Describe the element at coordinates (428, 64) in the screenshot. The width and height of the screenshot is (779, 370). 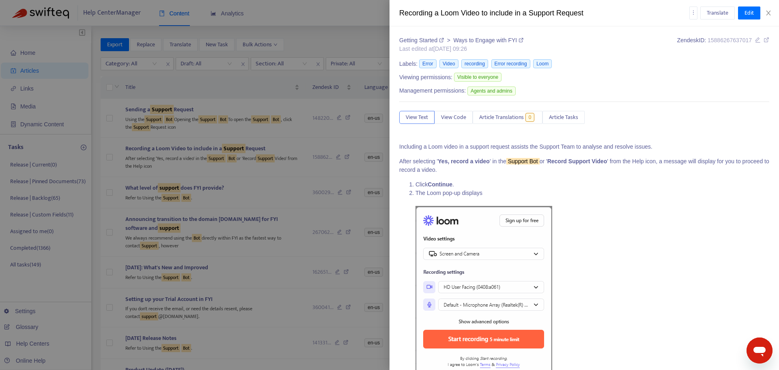
I see `span: Error` at that location.